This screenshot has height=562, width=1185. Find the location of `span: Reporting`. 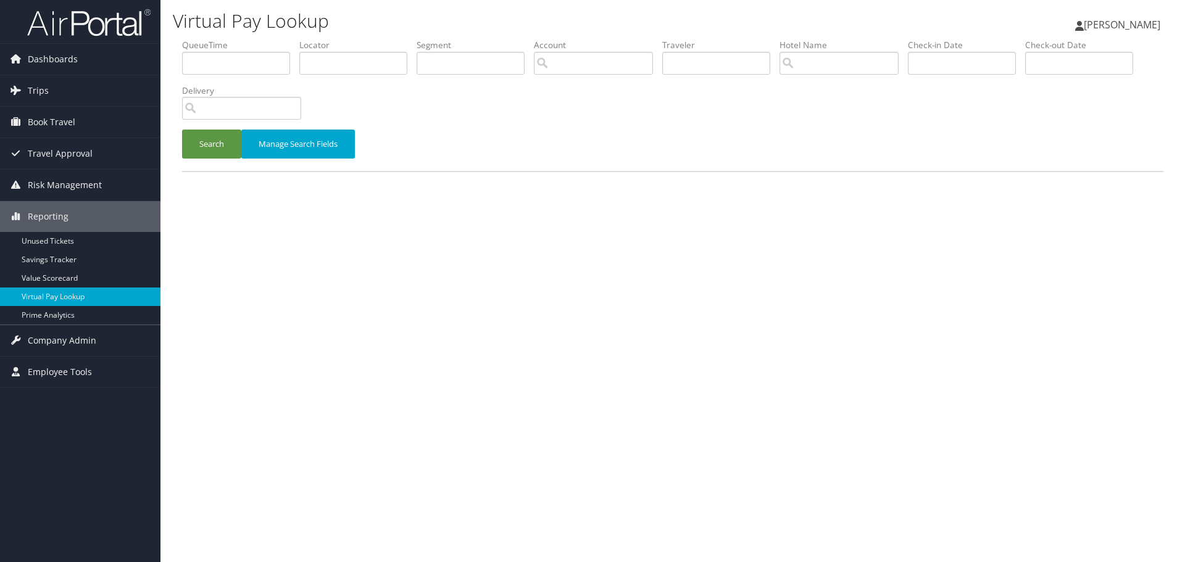

span: Reporting is located at coordinates (48, 217).